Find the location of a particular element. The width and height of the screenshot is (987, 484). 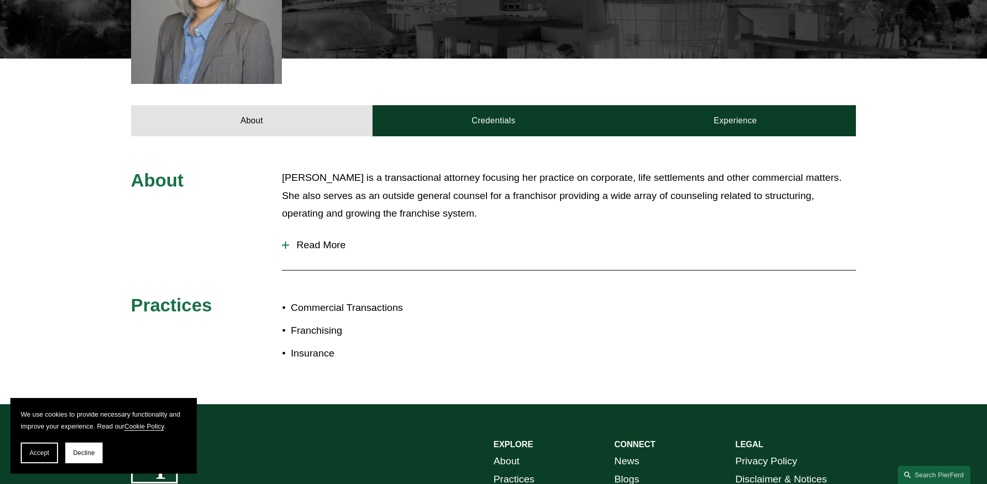

span: Accept is located at coordinates (39, 453).